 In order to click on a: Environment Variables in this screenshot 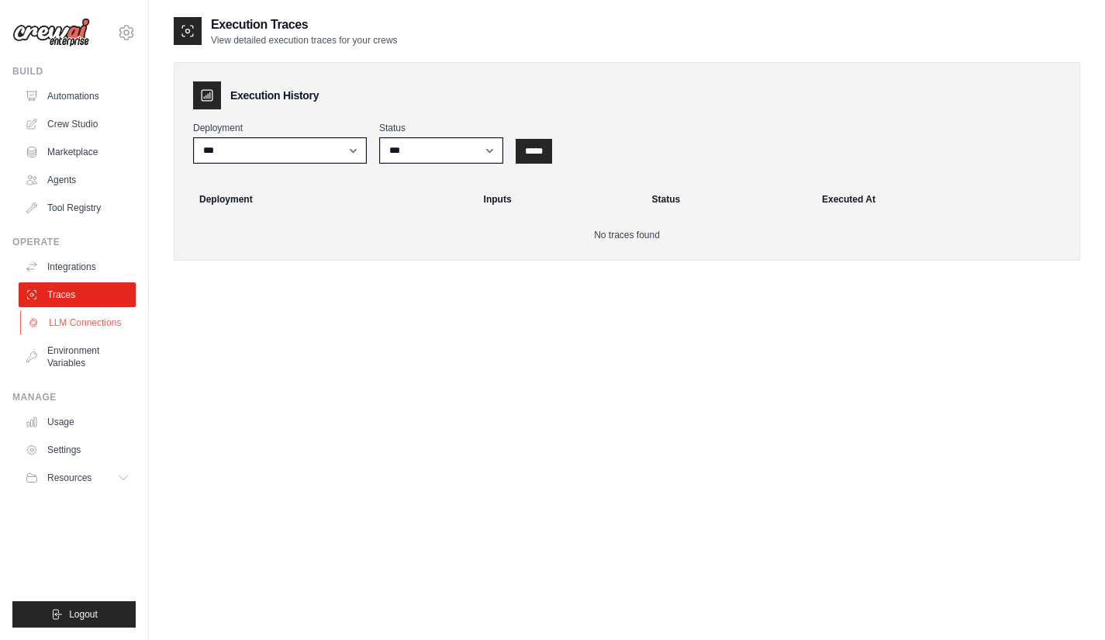, I will do `click(77, 357)`.